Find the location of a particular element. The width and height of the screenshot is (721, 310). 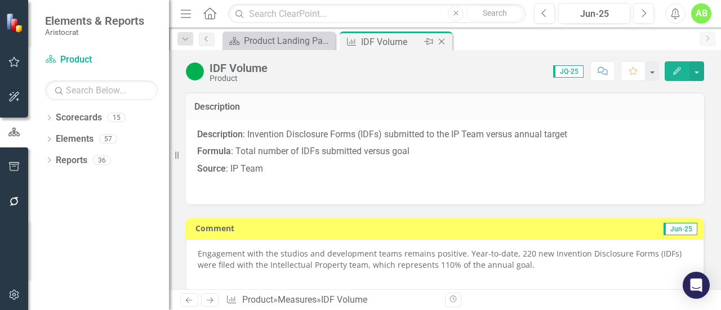

div: Product is located at coordinates (238, 78).